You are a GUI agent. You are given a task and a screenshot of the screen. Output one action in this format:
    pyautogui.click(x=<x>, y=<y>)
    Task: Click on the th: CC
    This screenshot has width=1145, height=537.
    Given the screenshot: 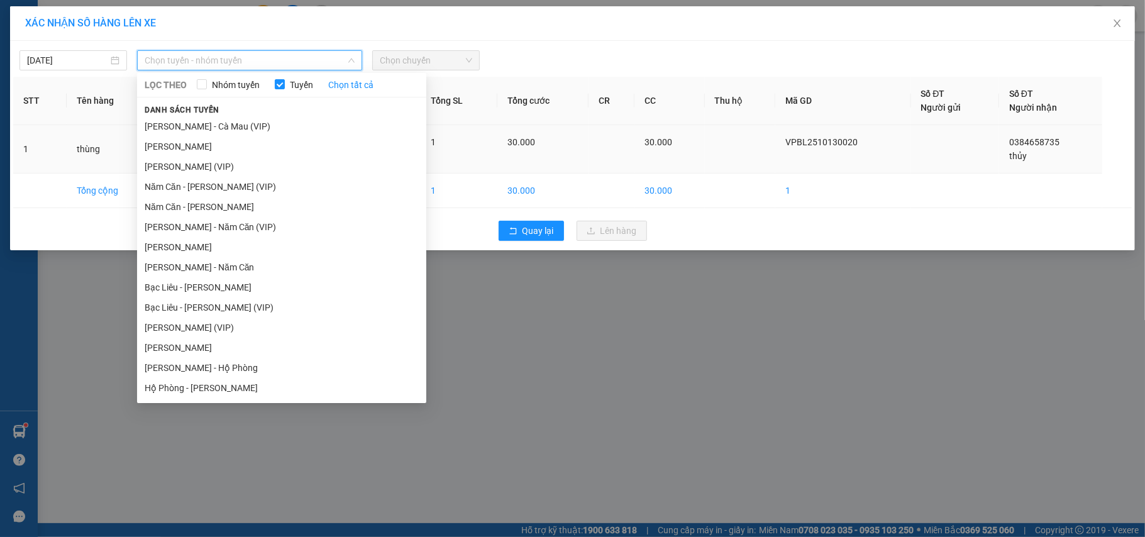 What is the action you would take?
    pyautogui.click(x=669, y=101)
    